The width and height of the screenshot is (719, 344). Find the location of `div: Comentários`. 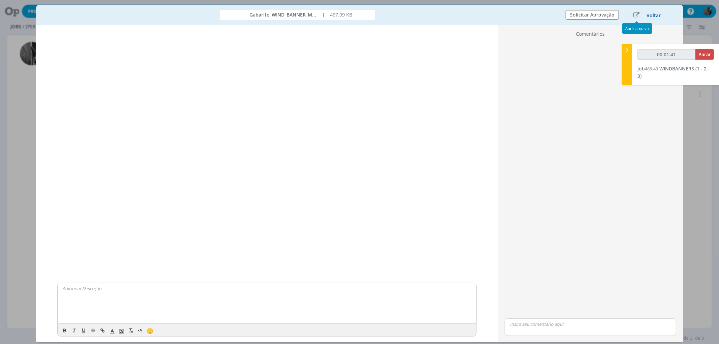

div: Comentários is located at coordinates (590, 35).